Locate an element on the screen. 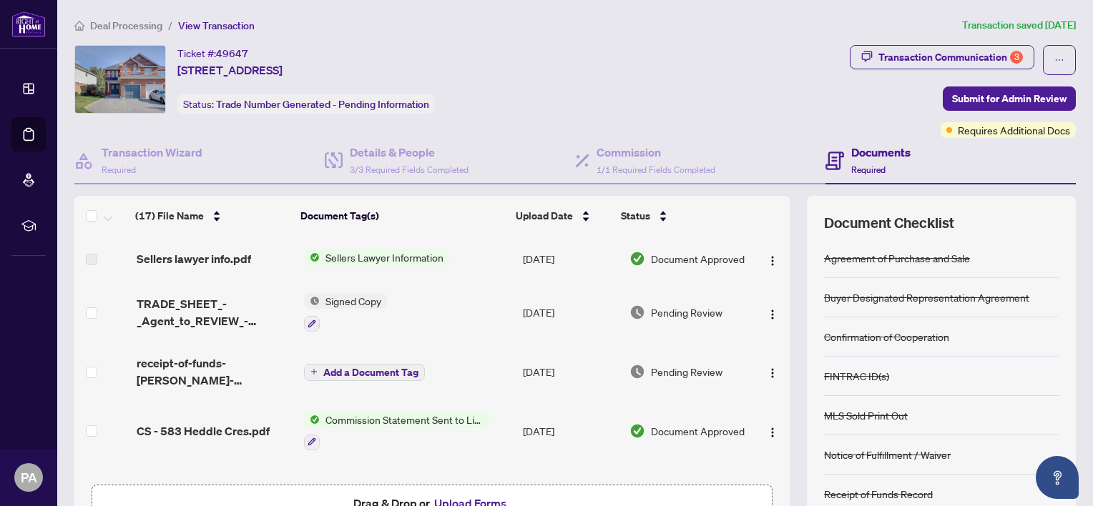 The width and height of the screenshot is (1093, 506). div: Ticket #: is located at coordinates (212, 53).